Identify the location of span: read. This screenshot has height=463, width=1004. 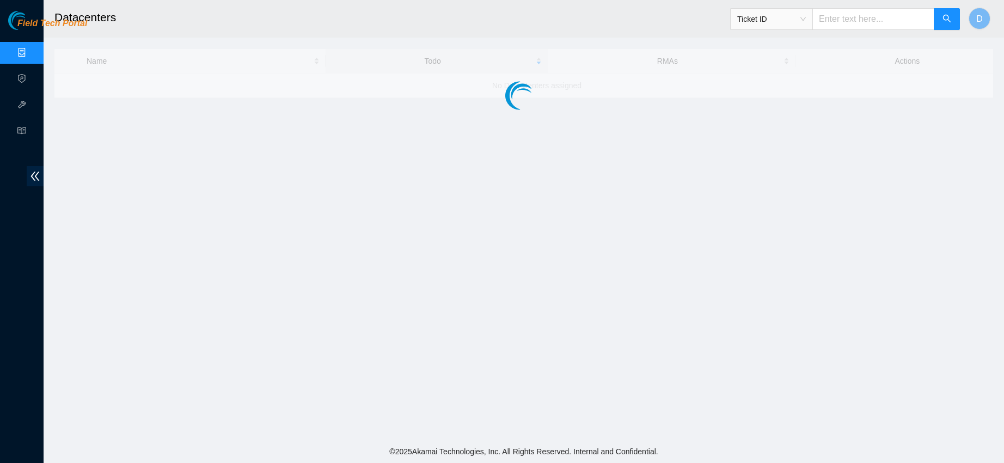
(22, 132).